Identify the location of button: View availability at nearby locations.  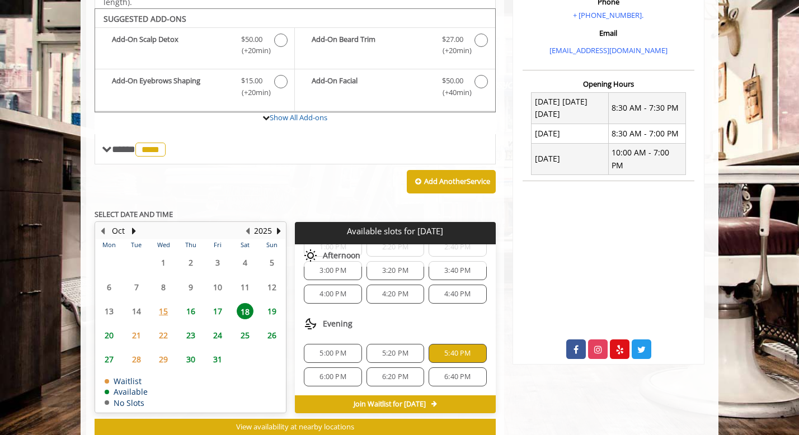
(295, 427).